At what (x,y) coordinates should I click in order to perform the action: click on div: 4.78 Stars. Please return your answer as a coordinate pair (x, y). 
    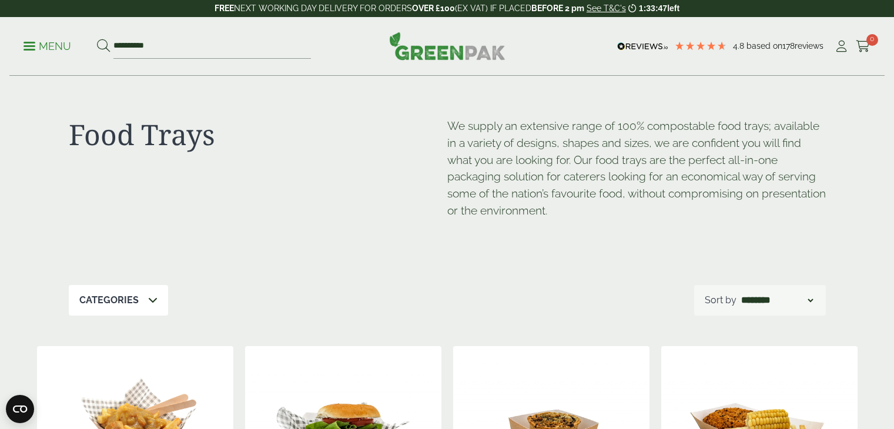
    Looking at the image, I should click on (701, 46).